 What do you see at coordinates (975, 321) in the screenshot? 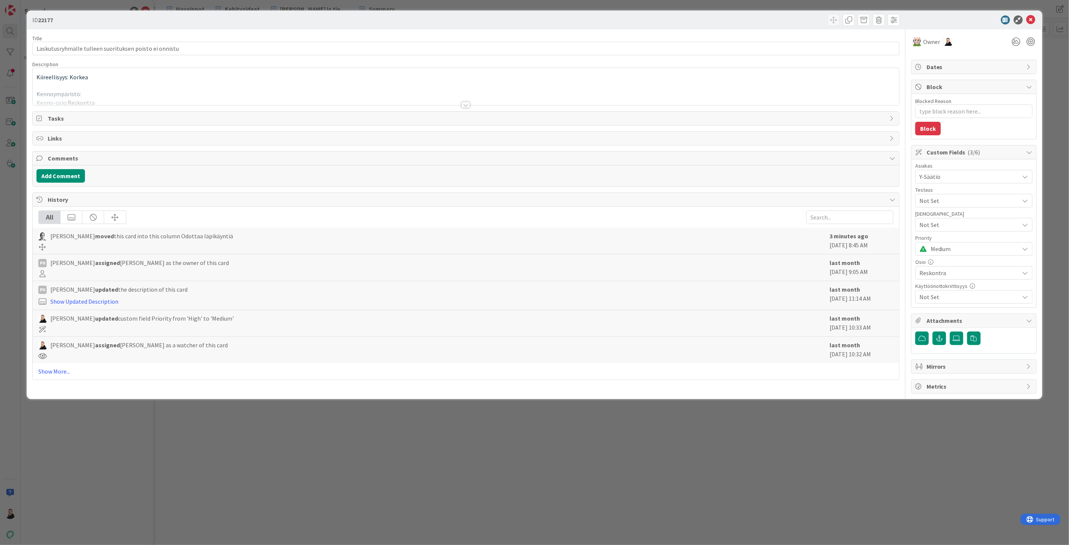
I see `span: Attachments` at bounding box center [975, 321].